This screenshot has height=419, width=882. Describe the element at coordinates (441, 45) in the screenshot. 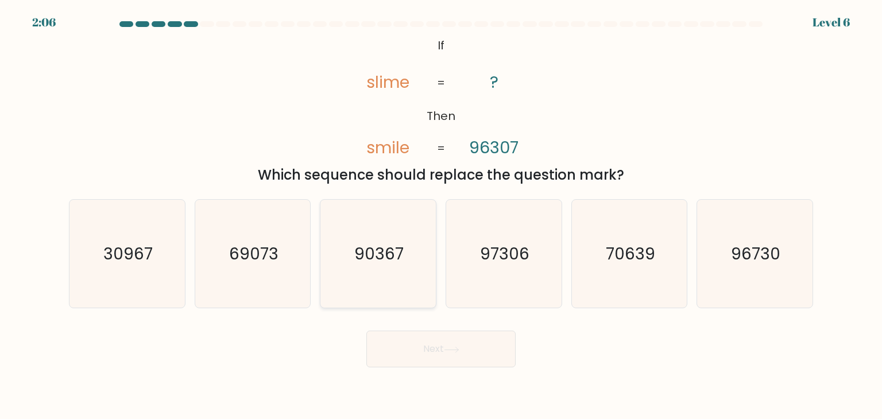

I see `tspan: If` at that location.